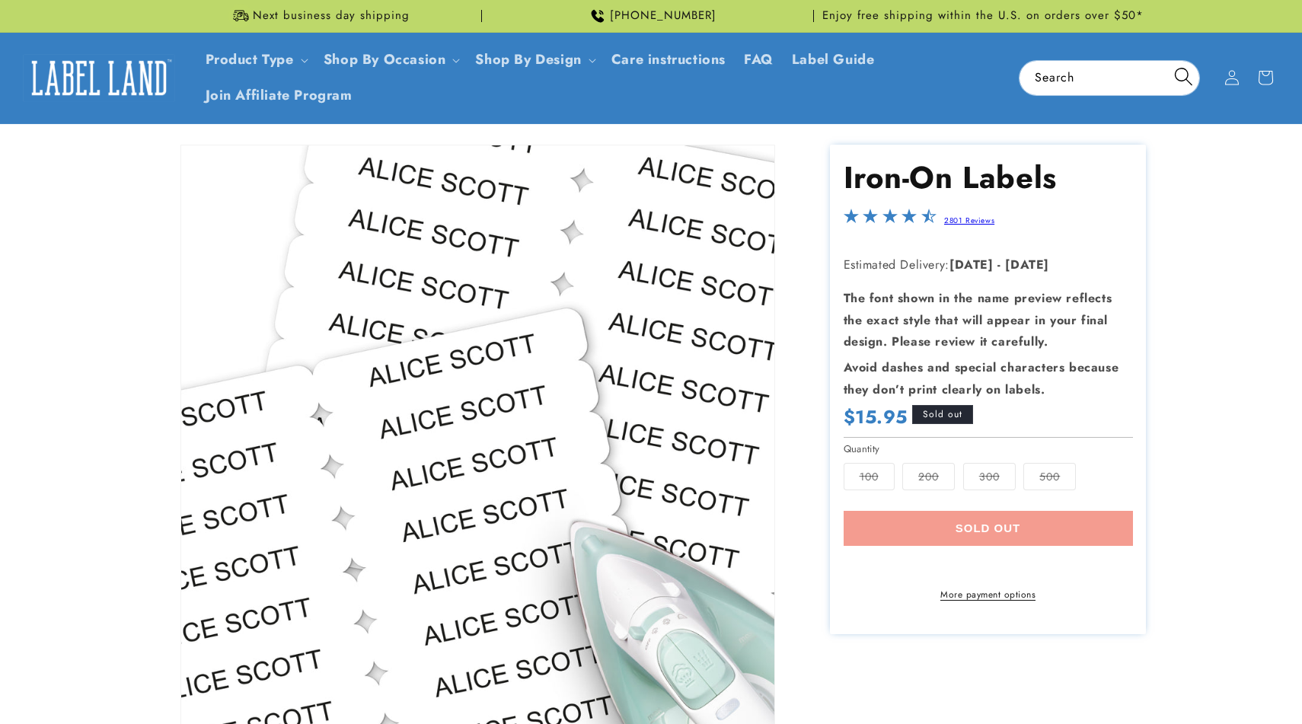  Describe the element at coordinates (1183, 77) in the screenshot. I see `button: Search` at that location.